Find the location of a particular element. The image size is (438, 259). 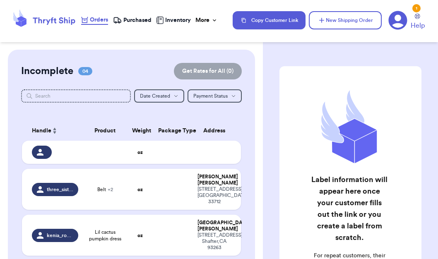

button: Copy Customer Link is located at coordinates (269, 20).